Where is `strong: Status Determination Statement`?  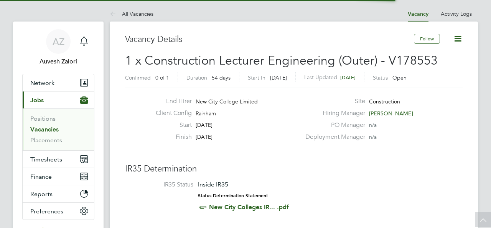
strong: Status Determination Statement is located at coordinates (233, 195).